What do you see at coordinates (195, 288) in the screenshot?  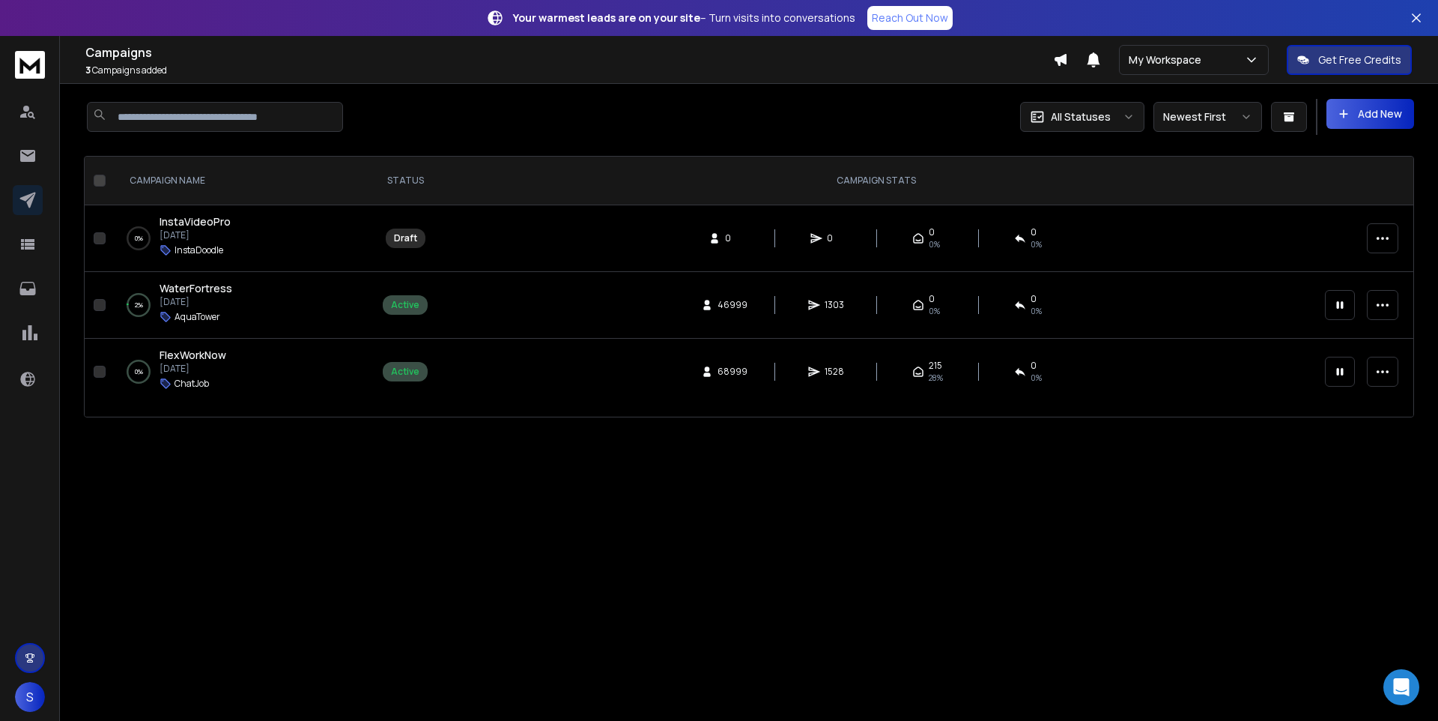 I see `span: WaterFortress` at bounding box center [195, 288].